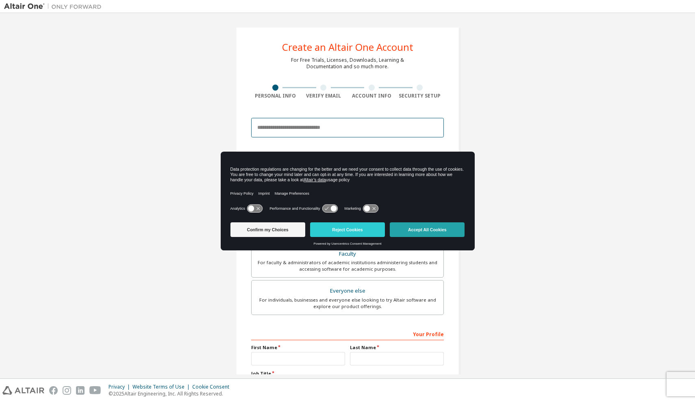 Image resolution: width=695 pixels, height=402 pixels. I want to click on img: Altair One, so click(55, 7).